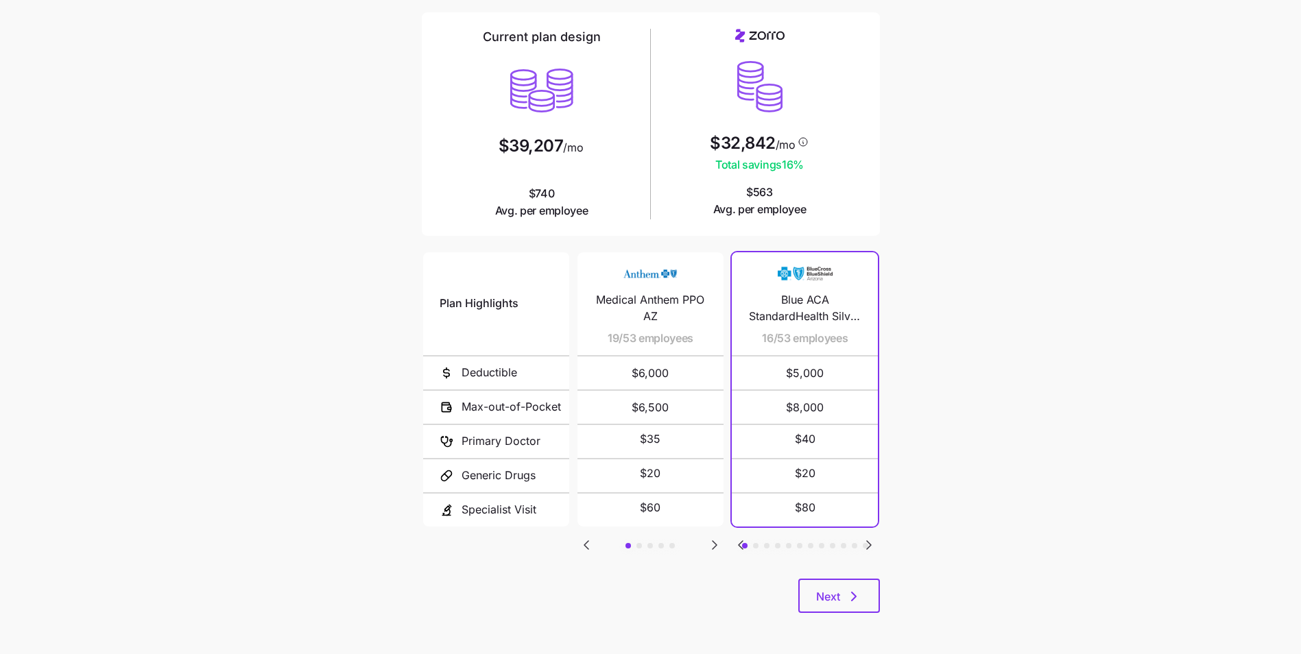 The image size is (1301, 654). Describe the element at coordinates (501, 441) in the screenshot. I see `span: Primary Doctor` at that location.